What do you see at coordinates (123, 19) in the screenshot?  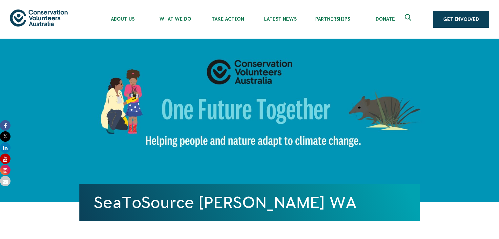 I see `span: About Us` at bounding box center [123, 19].